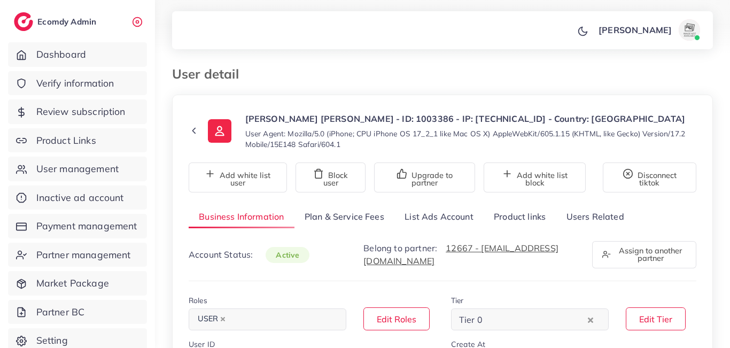 The height and width of the screenshot is (348, 730). What do you see at coordinates (223, 319) in the screenshot?
I see `button: Deselect USER` at bounding box center [223, 319].